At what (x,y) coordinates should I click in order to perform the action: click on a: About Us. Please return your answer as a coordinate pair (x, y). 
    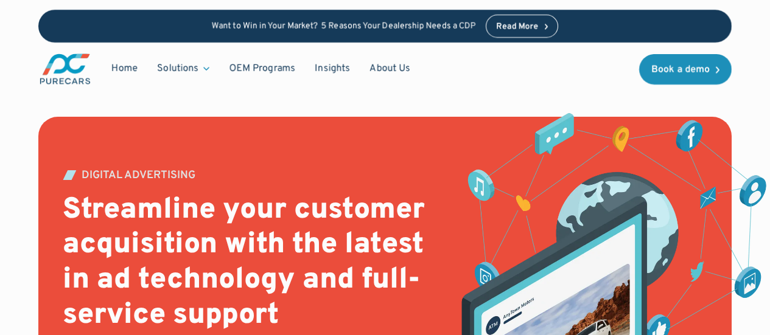
    Looking at the image, I should click on (389, 69).